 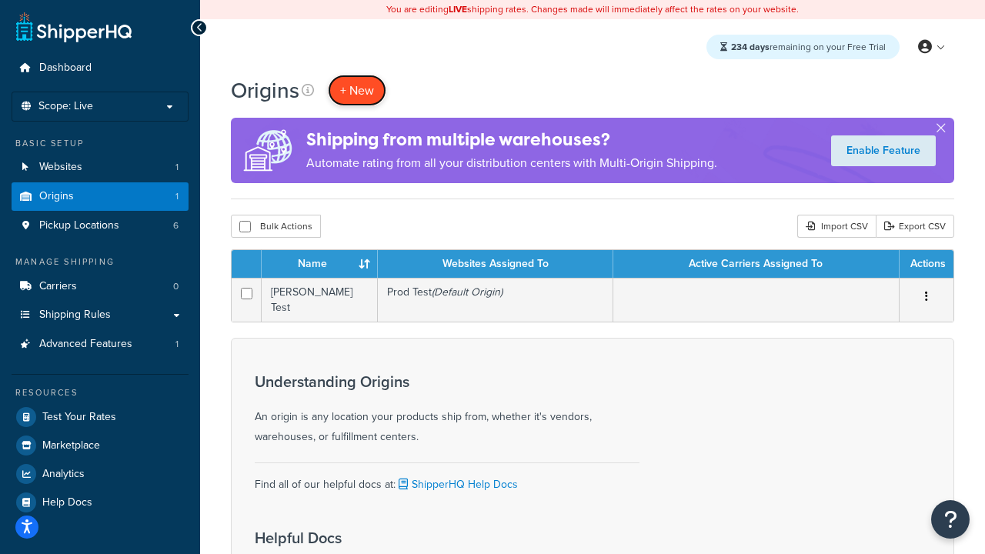 I want to click on img: ad-origins-multi-dfa493678c5a35abed25fd24b4b8a3fa3505936ce257c16c00bdefe2f3200be3.png, so click(x=269, y=150).